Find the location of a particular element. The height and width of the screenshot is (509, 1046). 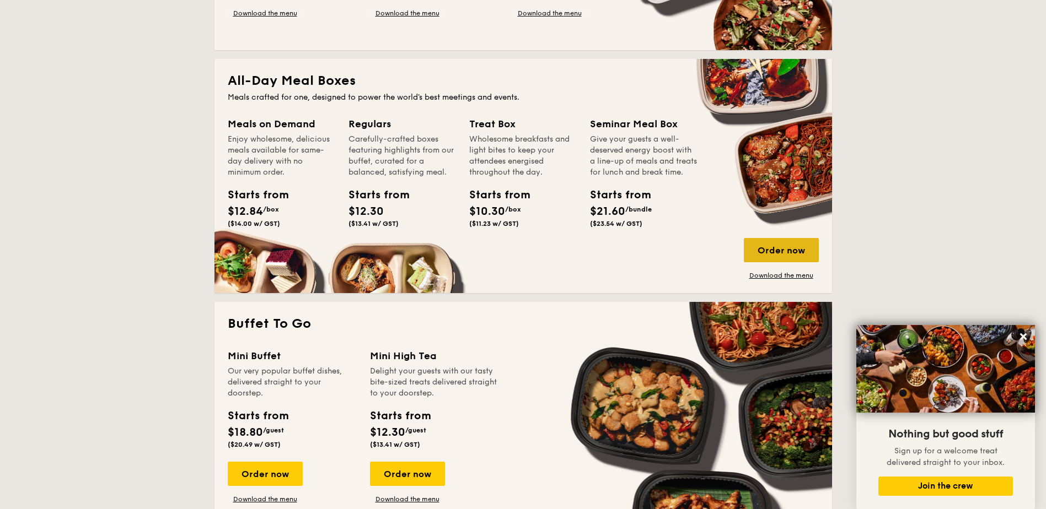

div: Give your guests a well-deserved energy boost with a line-up of meals and treats for lunch and br... is located at coordinates (643, 156).